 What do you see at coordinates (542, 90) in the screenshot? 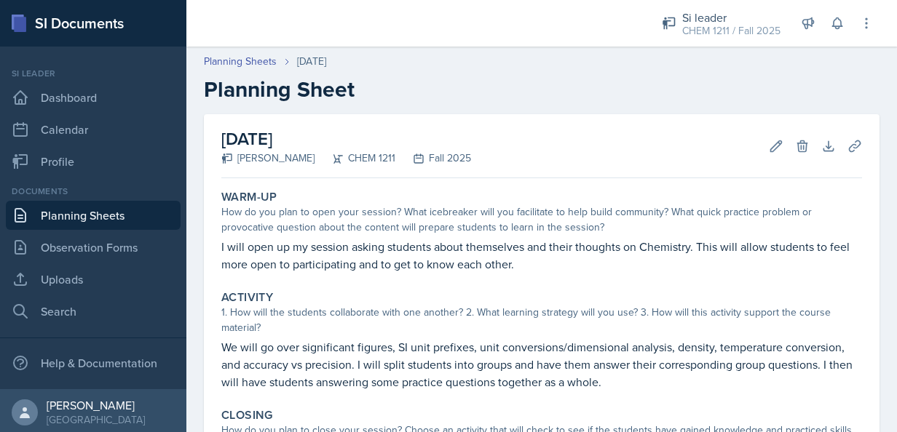
I see `h2: Planning Sheet` at bounding box center [542, 90].